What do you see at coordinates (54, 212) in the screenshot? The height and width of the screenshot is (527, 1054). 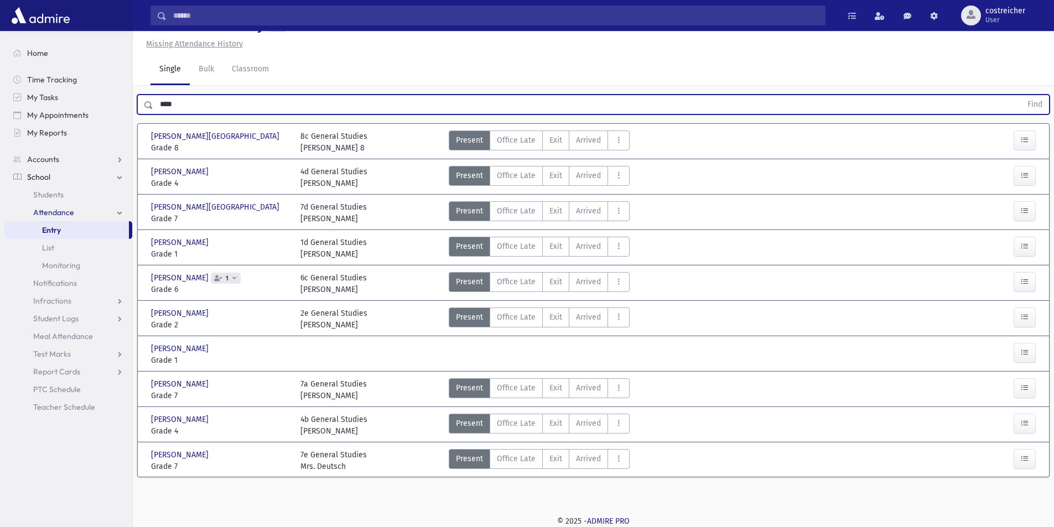 I see `span: Attendance` at bounding box center [54, 212].